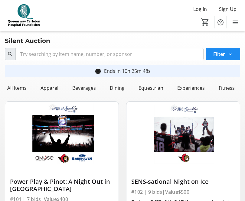 This screenshot has height=201, width=245. What do you see at coordinates (200, 9) in the screenshot?
I see `button: Log In` at bounding box center [200, 9].